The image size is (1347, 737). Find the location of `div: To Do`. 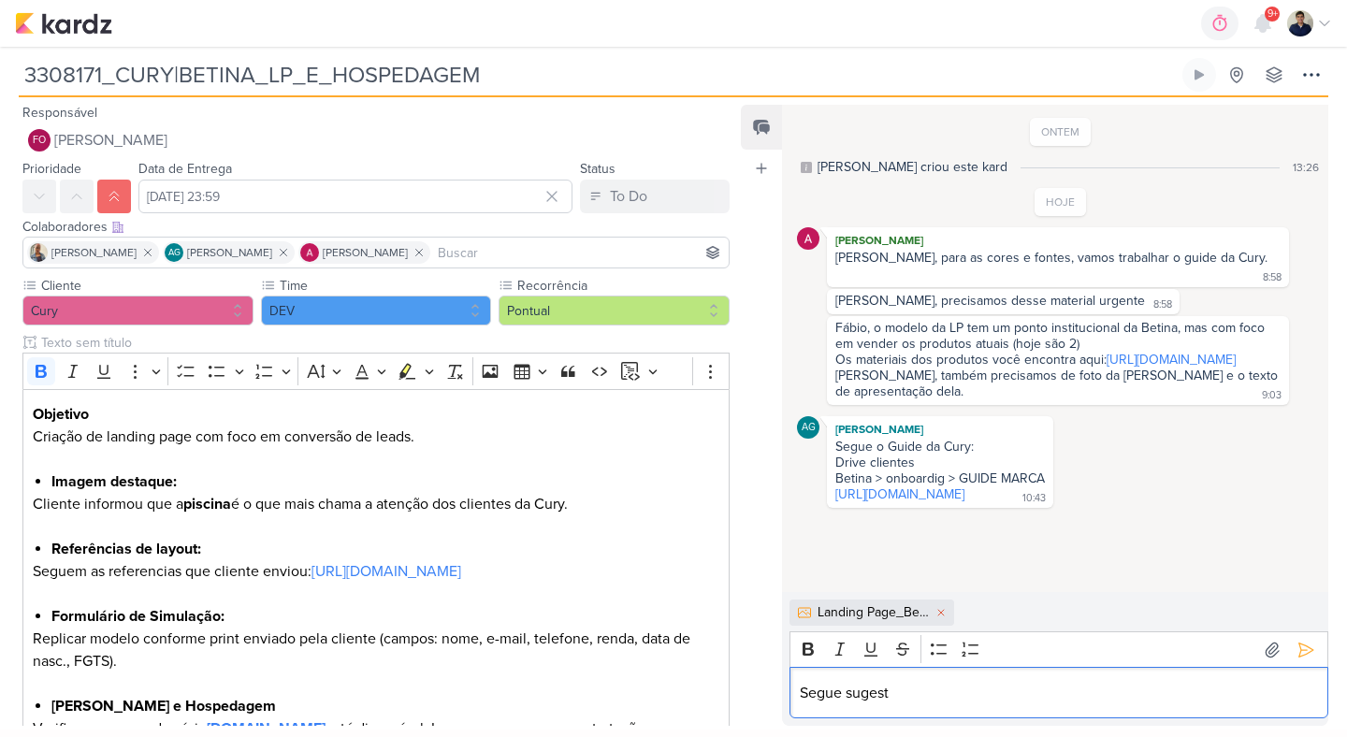

div: To Do is located at coordinates (628, 196).